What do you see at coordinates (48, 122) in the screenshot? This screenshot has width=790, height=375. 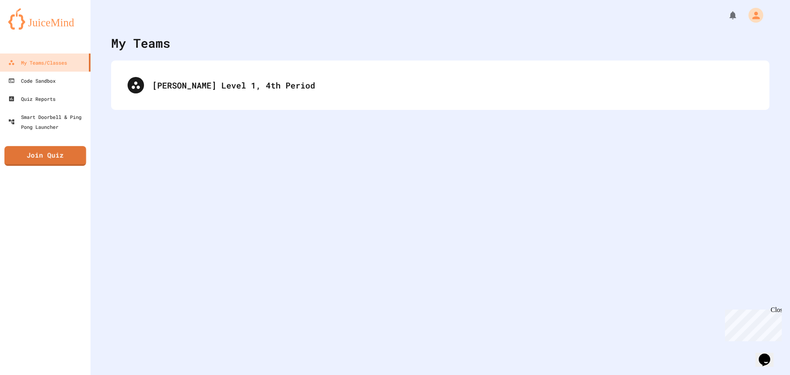 I see `div: Smart Doorbell & Ping Pong Launcher` at bounding box center [48, 122].